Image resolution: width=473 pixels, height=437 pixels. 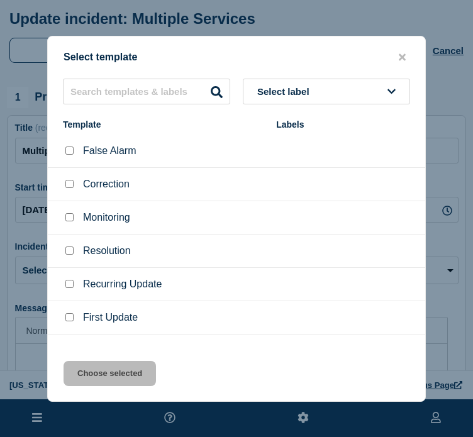 What do you see at coordinates (147, 91) in the screenshot?
I see `input: Search templates & labels` at bounding box center [147, 91].